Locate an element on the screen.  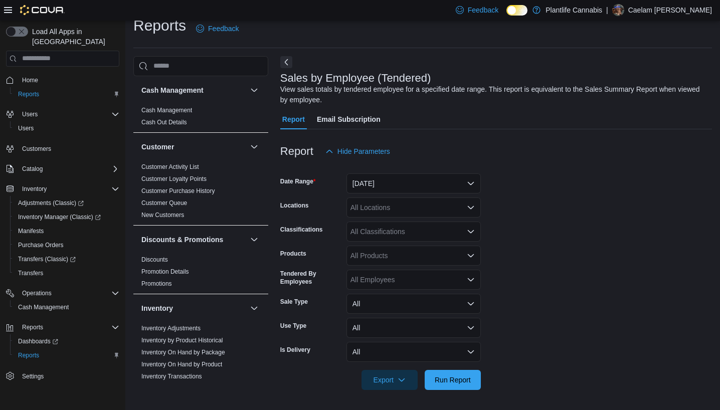
label: Sale Type is located at coordinates (294, 302).